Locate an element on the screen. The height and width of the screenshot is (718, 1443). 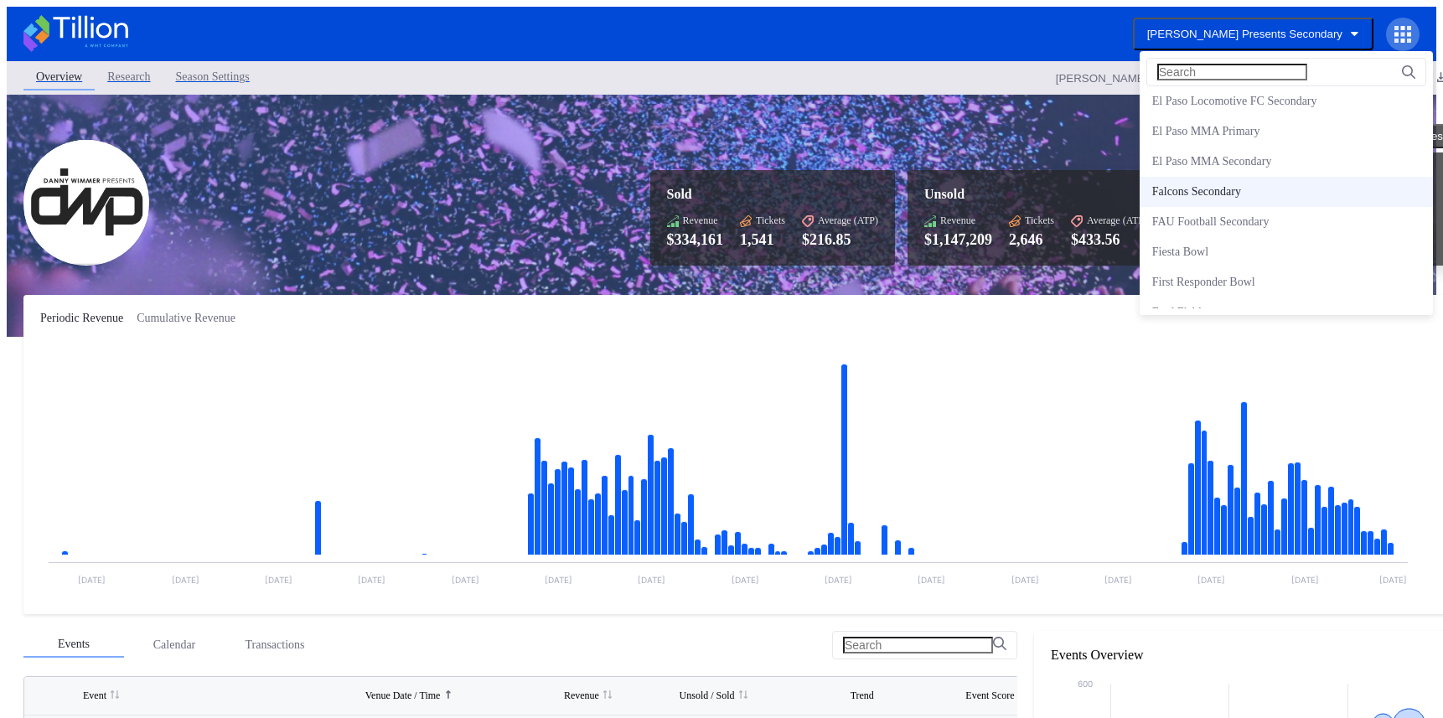
div: El Paso MMA Secondary is located at coordinates (1212, 162).